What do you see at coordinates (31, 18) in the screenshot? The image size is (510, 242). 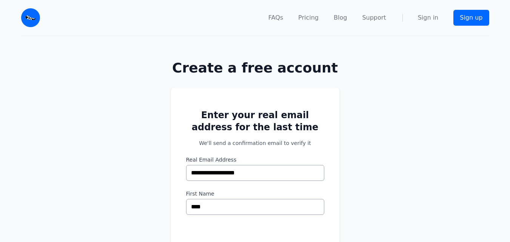 I see `img: Email Monster` at bounding box center [31, 18].